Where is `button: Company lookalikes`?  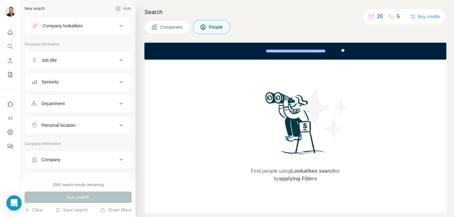
button: Company lookalikes is located at coordinates (78, 26).